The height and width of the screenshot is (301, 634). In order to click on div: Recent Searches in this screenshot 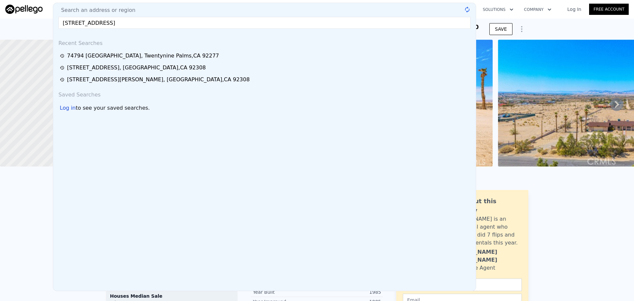, I will do `click(265, 42)`.